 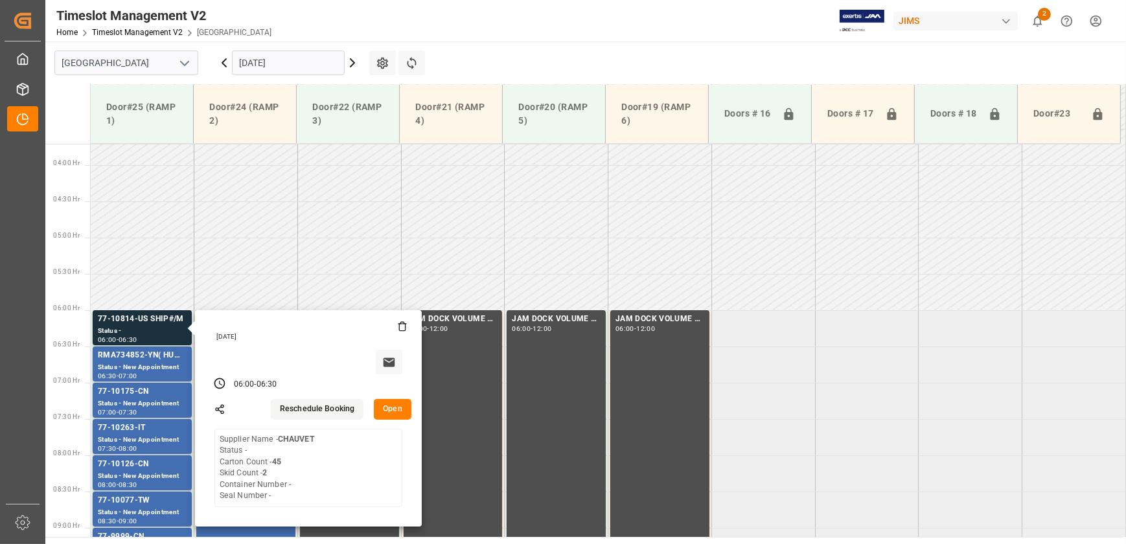 I want to click on button: Reschedule Booking, so click(x=317, y=409).